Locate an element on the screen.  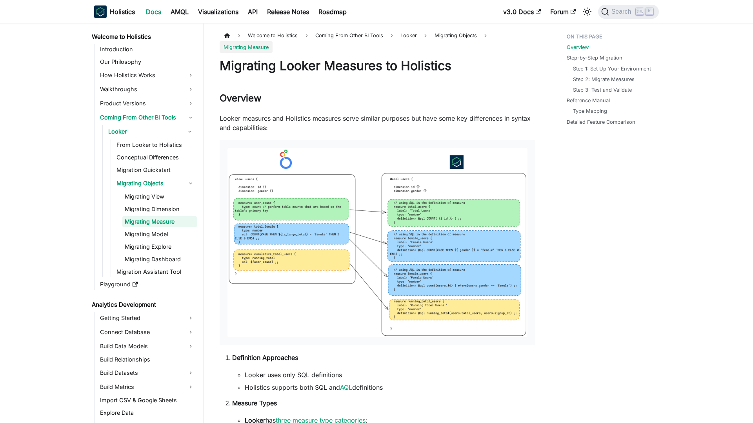
a: Step-by-Step Migration is located at coordinates (594, 58).